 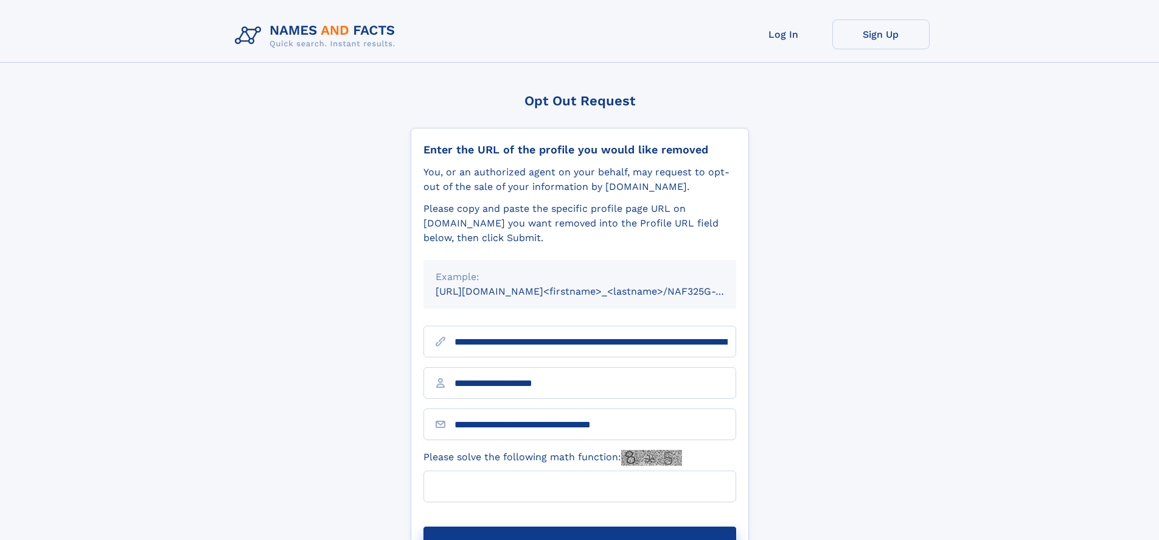 I want to click on div: You, or an authorized agent on your behalf, may request to opt-out of the sale of your informatio..., so click(x=580, y=179).